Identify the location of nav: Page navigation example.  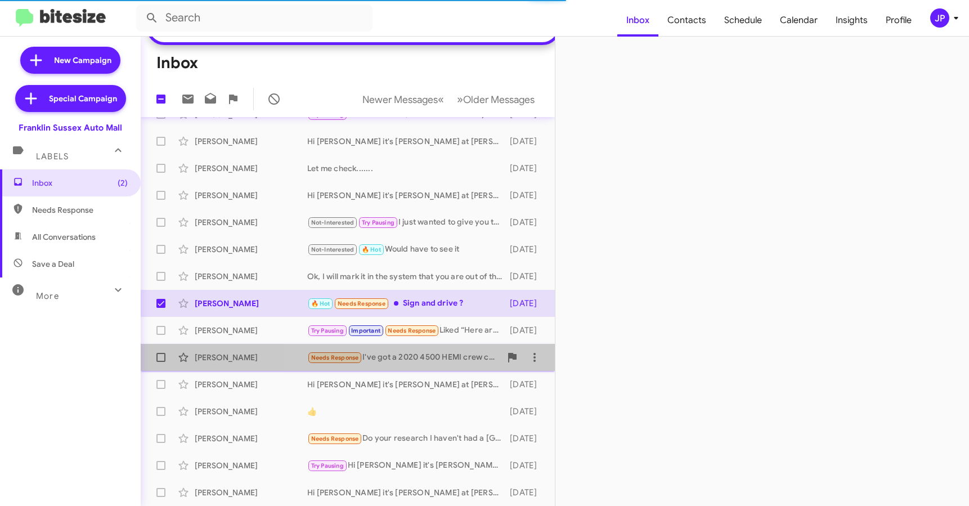
(448, 99).